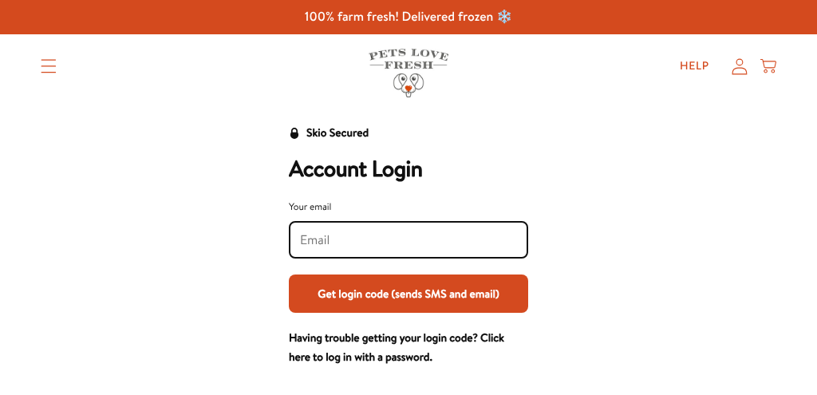 This screenshot has width=817, height=395. What do you see at coordinates (409, 169) in the screenshot?
I see `h2: Account Login` at bounding box center [409, 169].